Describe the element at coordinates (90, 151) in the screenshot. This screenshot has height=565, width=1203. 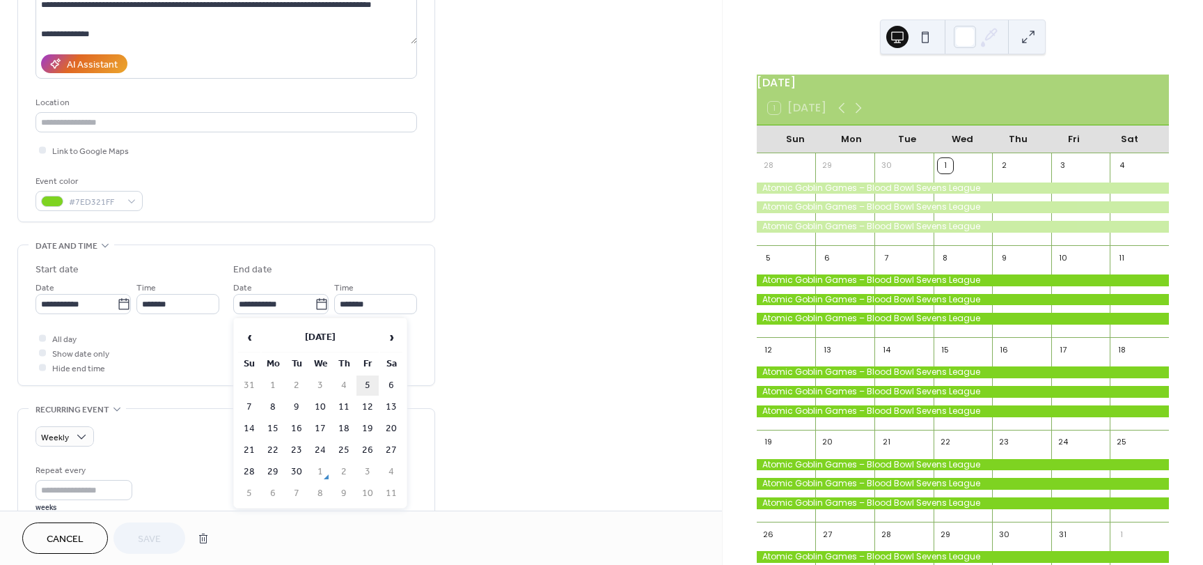
I see `span: Link to Google Maps` at that location.